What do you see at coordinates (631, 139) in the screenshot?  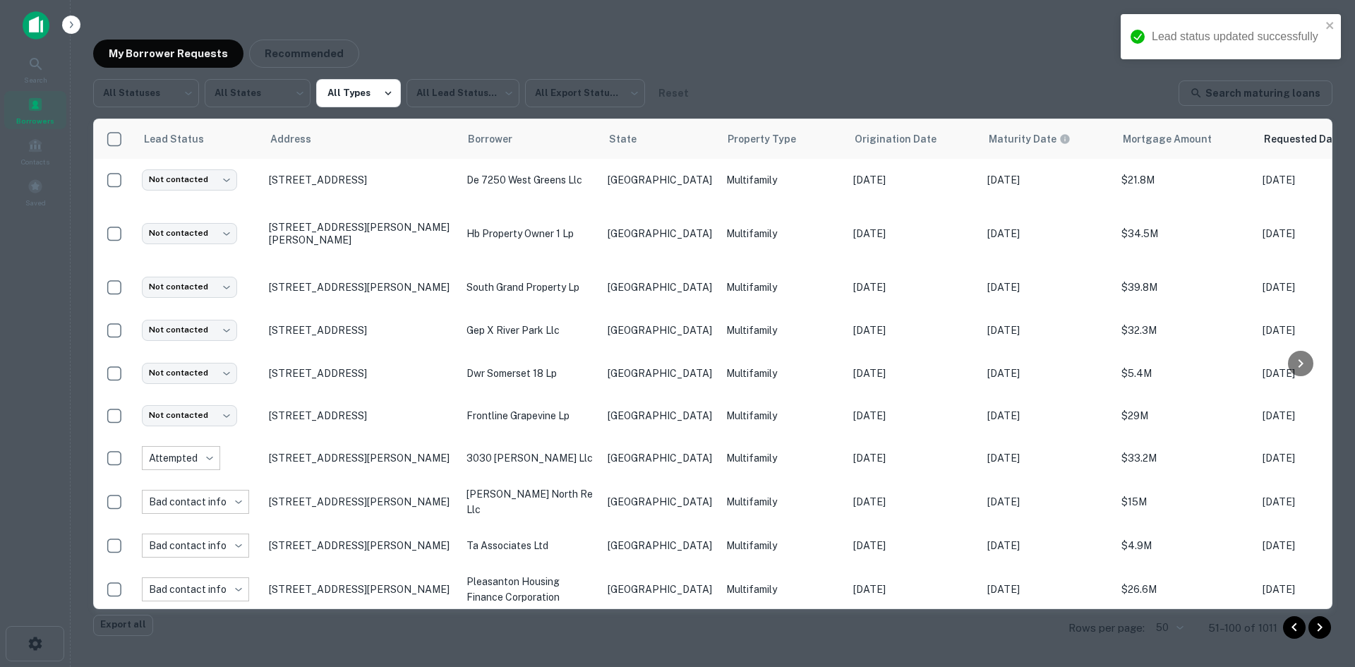 I see `span: State` at bounding box center [631, 139].